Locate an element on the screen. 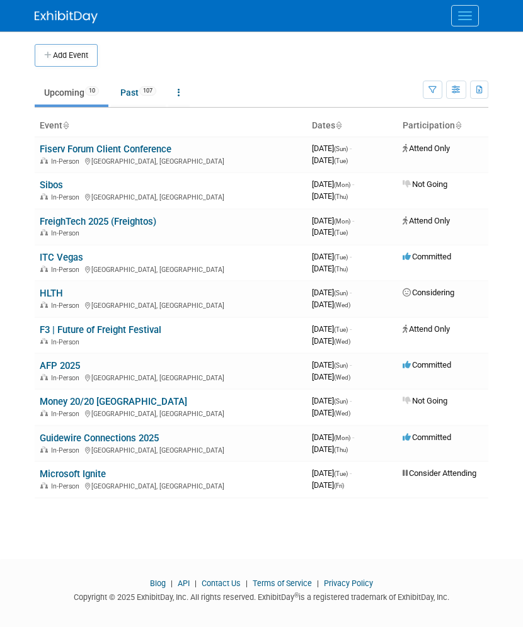 The height and width of the screenshot is (627, 523). a: Guidewire Connections 2025 is located at coordinates (99, 438).